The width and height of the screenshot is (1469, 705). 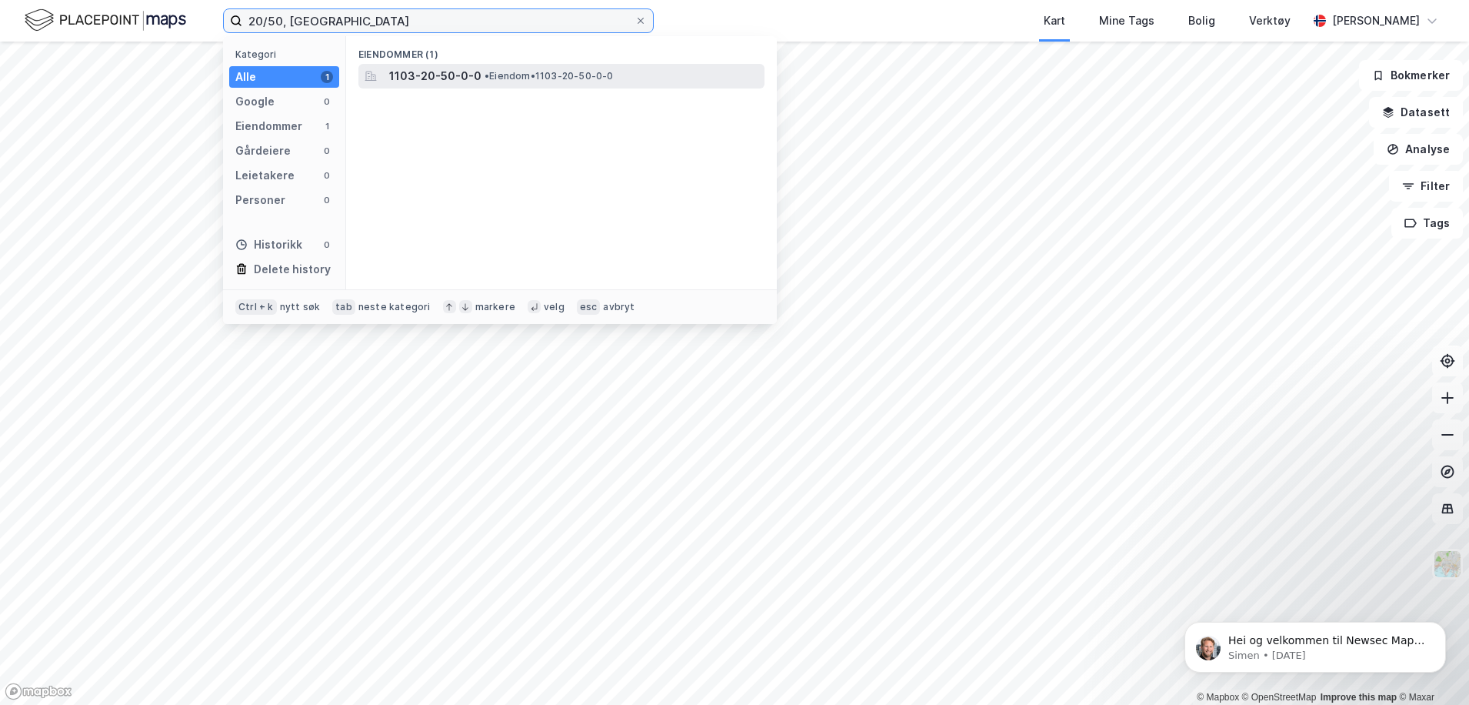 What do you see at coordinates (1358, 697) in the screenshot?
I see `a: Improve this map` at bounding box center [1358, 697].